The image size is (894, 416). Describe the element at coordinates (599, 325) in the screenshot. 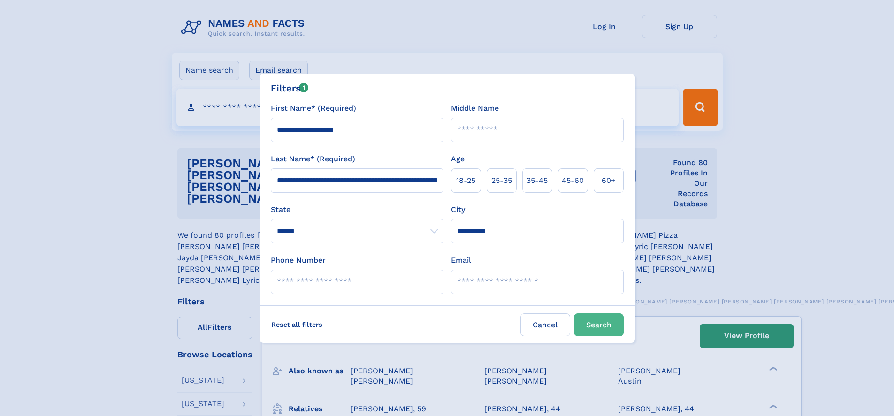

I see `button: Search` at that location.